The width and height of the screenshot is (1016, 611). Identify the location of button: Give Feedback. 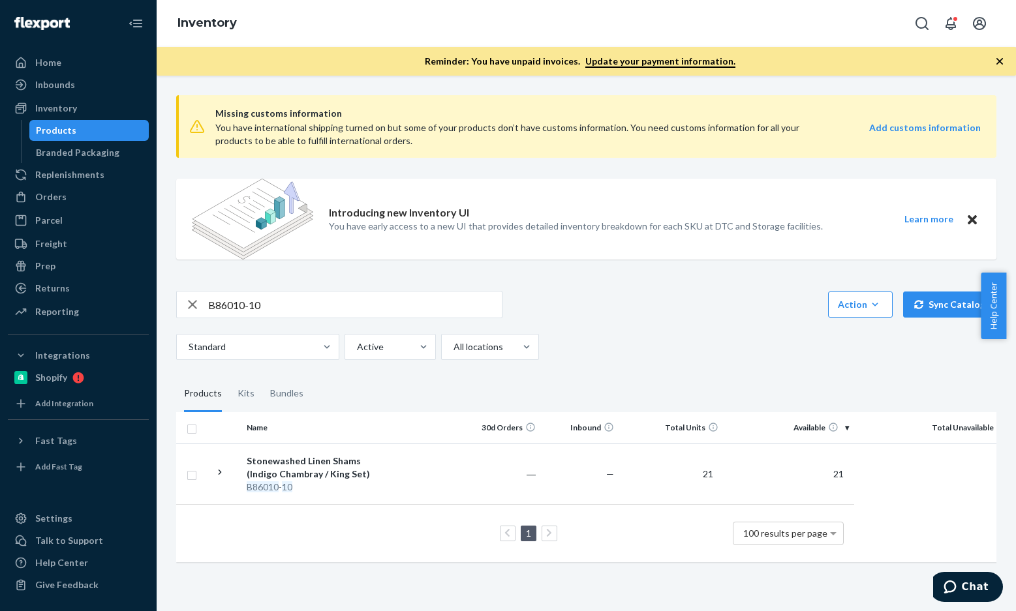
(78, 585).